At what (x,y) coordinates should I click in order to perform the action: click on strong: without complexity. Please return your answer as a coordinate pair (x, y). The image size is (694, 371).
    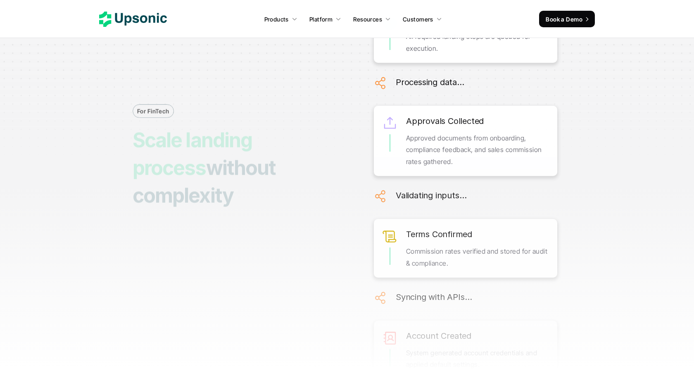
    Looking at the image, I should click on (206, 182).